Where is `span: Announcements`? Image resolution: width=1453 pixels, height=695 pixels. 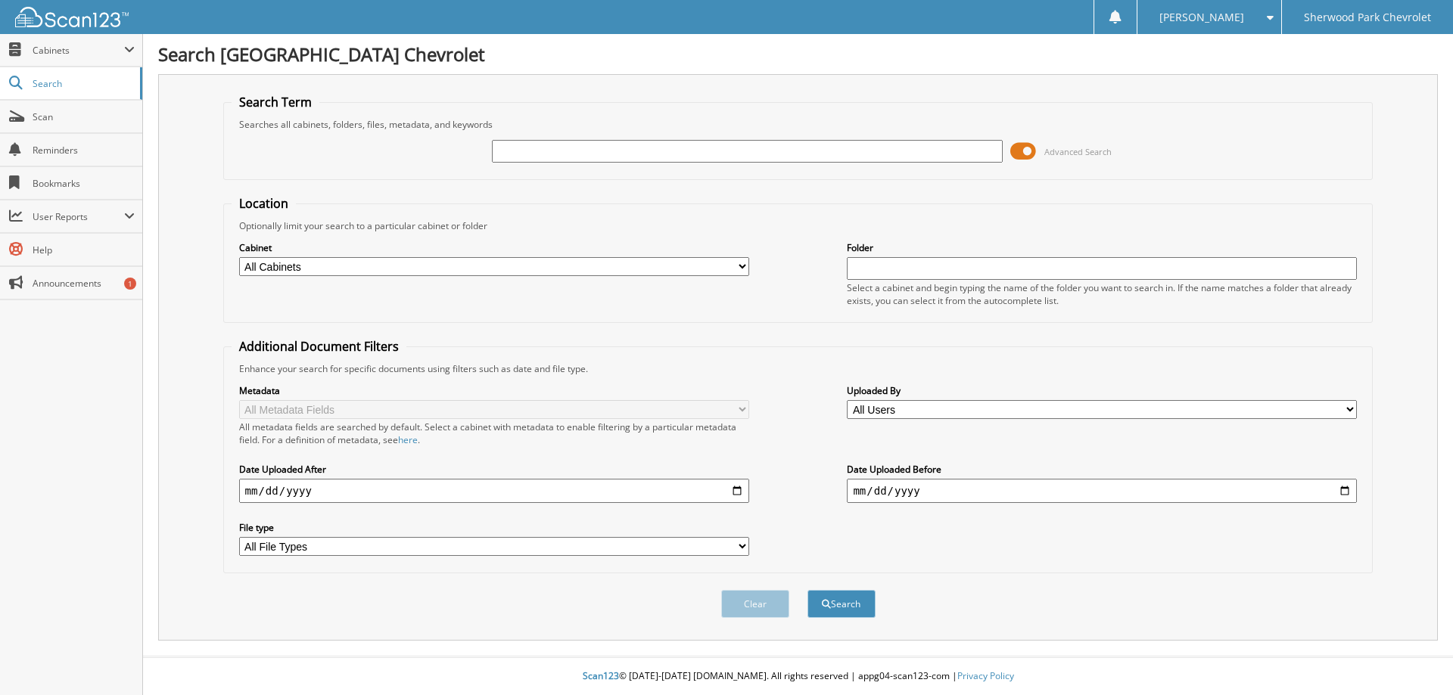
span: Announcements is located at coordinates (83, 283).